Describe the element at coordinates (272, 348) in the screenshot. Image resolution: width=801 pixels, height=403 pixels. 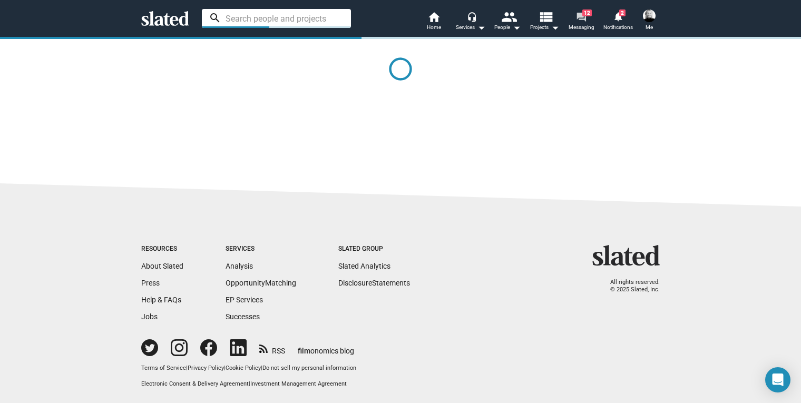
I see `a: RSS` at that location.